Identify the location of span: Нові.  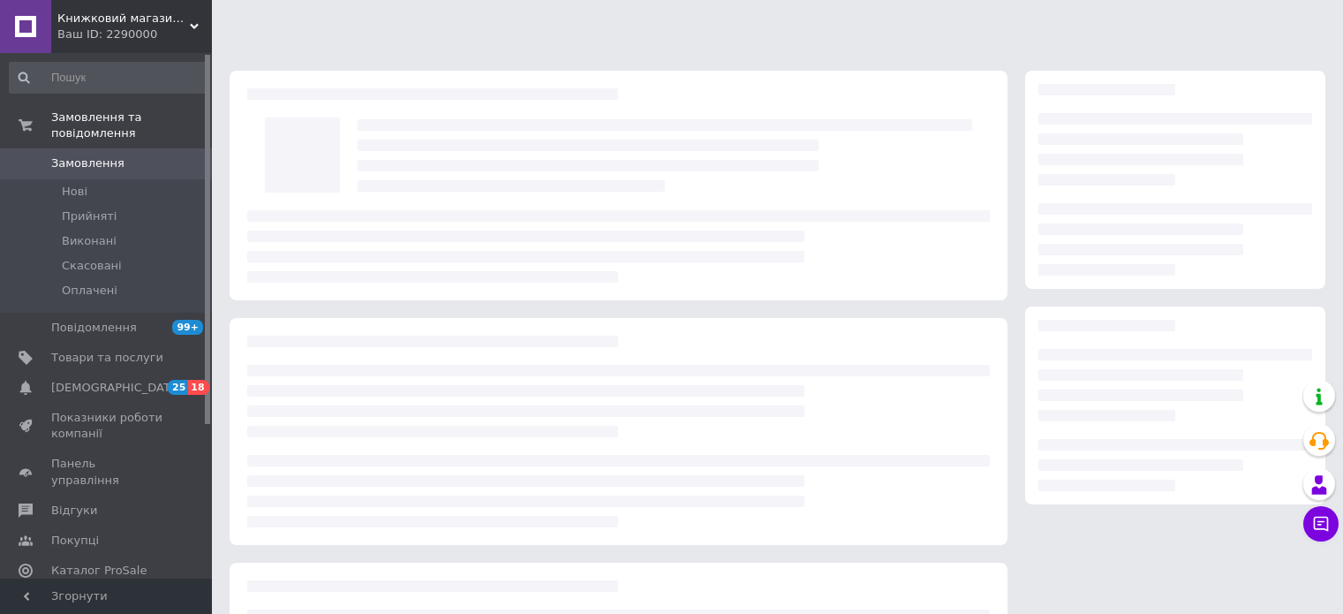
(74, 192).